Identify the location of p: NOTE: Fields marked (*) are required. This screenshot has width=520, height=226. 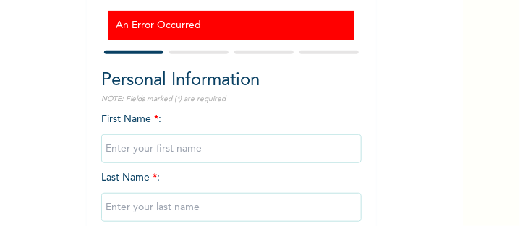
(231, 99).